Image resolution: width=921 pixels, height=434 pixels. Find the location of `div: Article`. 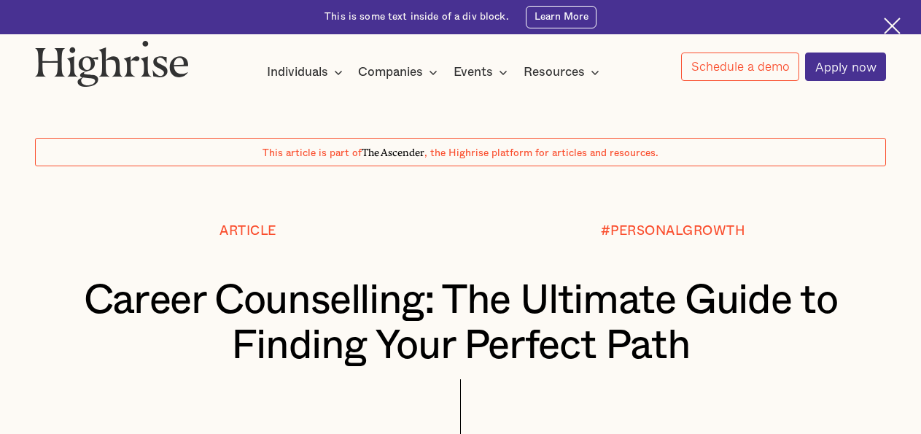

div: Article is located at coordinates (248, 231).